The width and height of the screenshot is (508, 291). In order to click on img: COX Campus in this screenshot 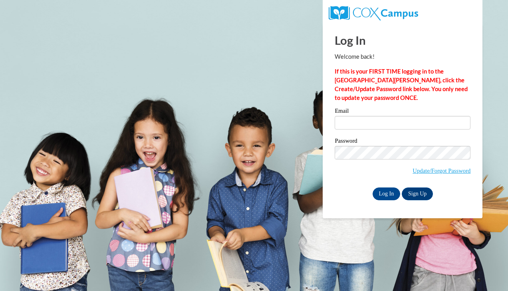, I will do `click(373, 13)`.